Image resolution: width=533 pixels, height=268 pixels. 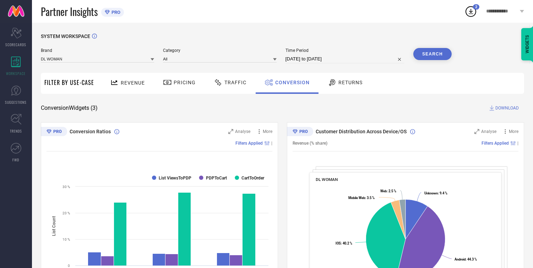 I want to click on tspan: Mobile Web, so click(x=357, y=197).